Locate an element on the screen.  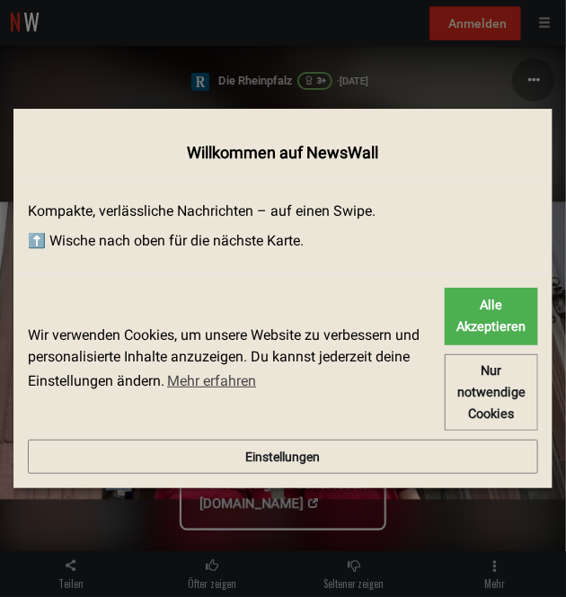
p: Kompakte, verlässliche Nachrichten – auf einen Swipe. is located at coordinates (283, 211).